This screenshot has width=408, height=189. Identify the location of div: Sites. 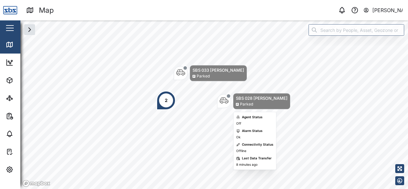
(24, 98).